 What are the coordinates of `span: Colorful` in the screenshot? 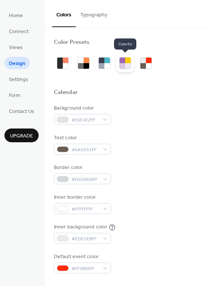 It's located at (125, 44).